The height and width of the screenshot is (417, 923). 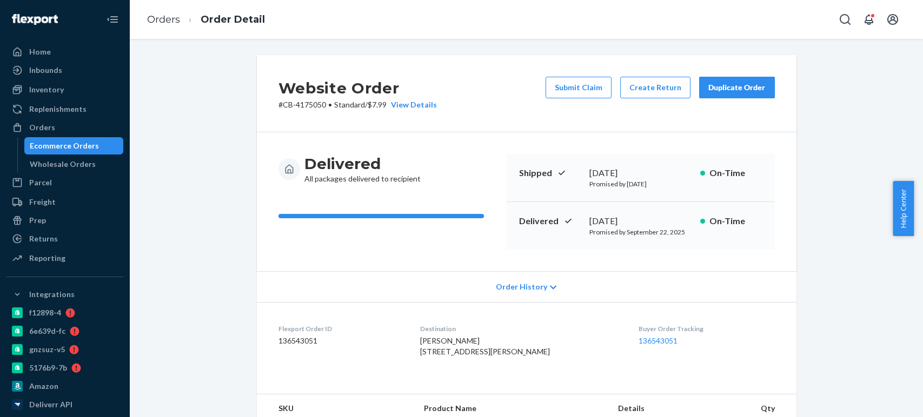 I want to click on button: Help Center, so click(x=903, y=209).